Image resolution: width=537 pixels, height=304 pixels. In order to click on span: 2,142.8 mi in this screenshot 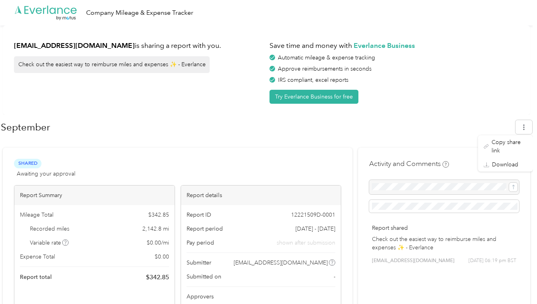, I will do `click(155, 228)`.